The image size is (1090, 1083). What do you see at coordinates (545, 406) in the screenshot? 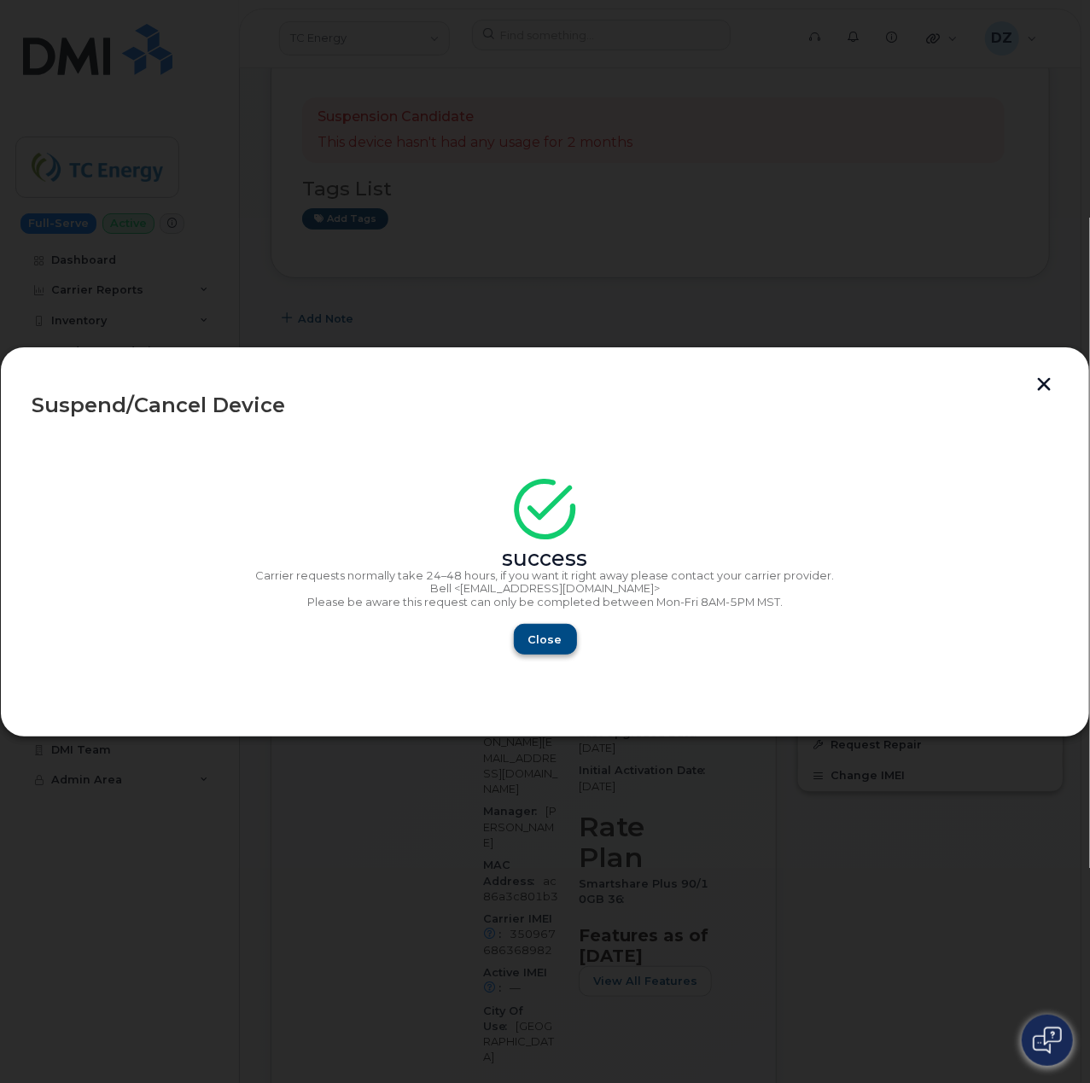
I see `div: Suspend/Cancel Device` at bounding box center [545, 406].